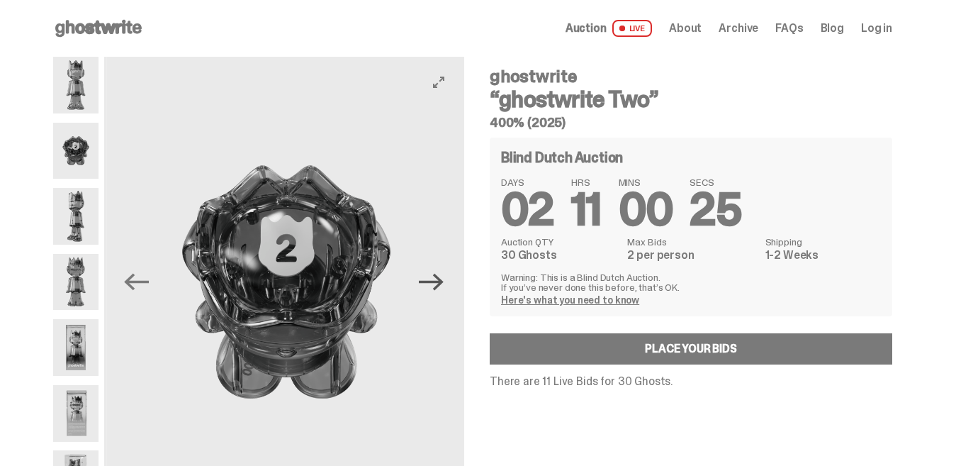 The width and height of the screenshot is (956, 466). Describe the element at coordinates (823, 242) in the screenshot. I see `dt: Shipping` at that location.